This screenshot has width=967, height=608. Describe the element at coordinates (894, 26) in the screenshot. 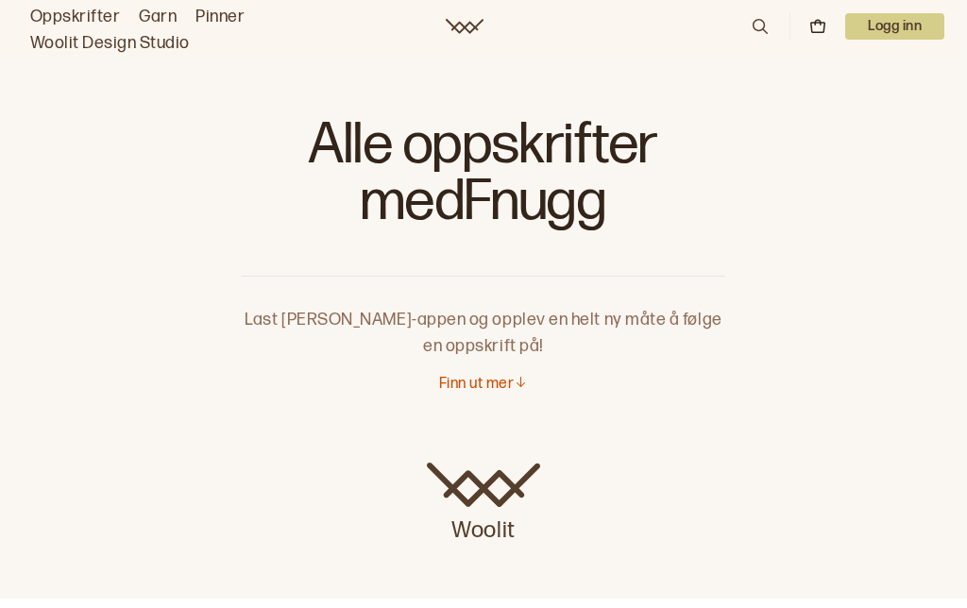

I see `button: User dropdown` at that location.